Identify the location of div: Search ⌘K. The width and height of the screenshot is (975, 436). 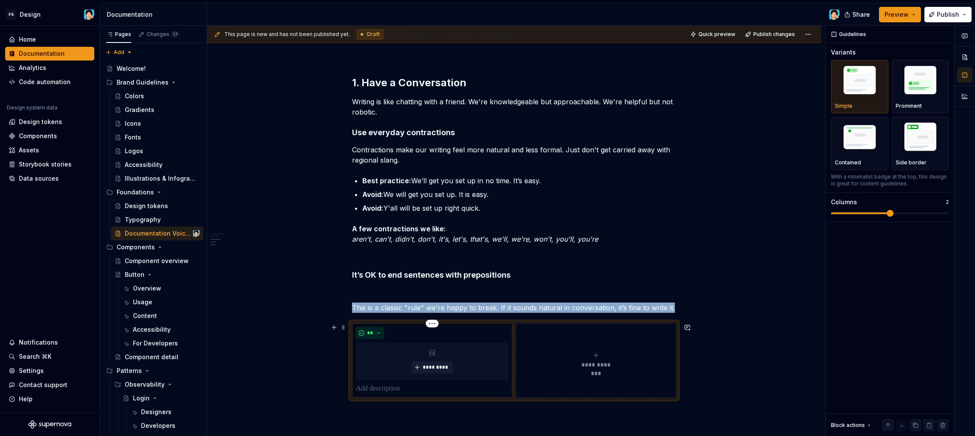
(35, 356).